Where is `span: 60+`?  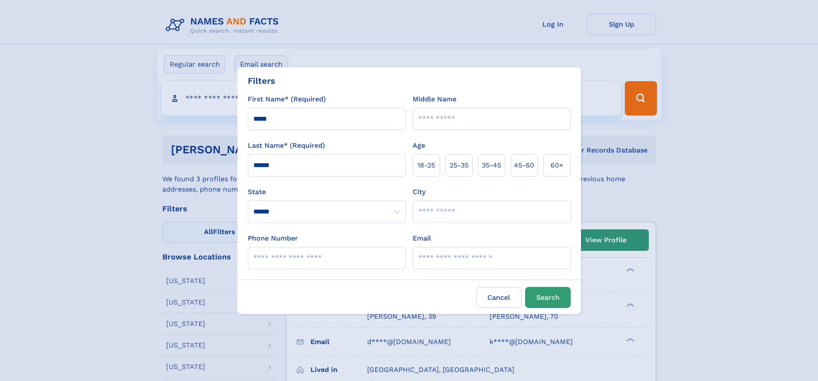
span: 60+ is located at coordinates (557, 165).